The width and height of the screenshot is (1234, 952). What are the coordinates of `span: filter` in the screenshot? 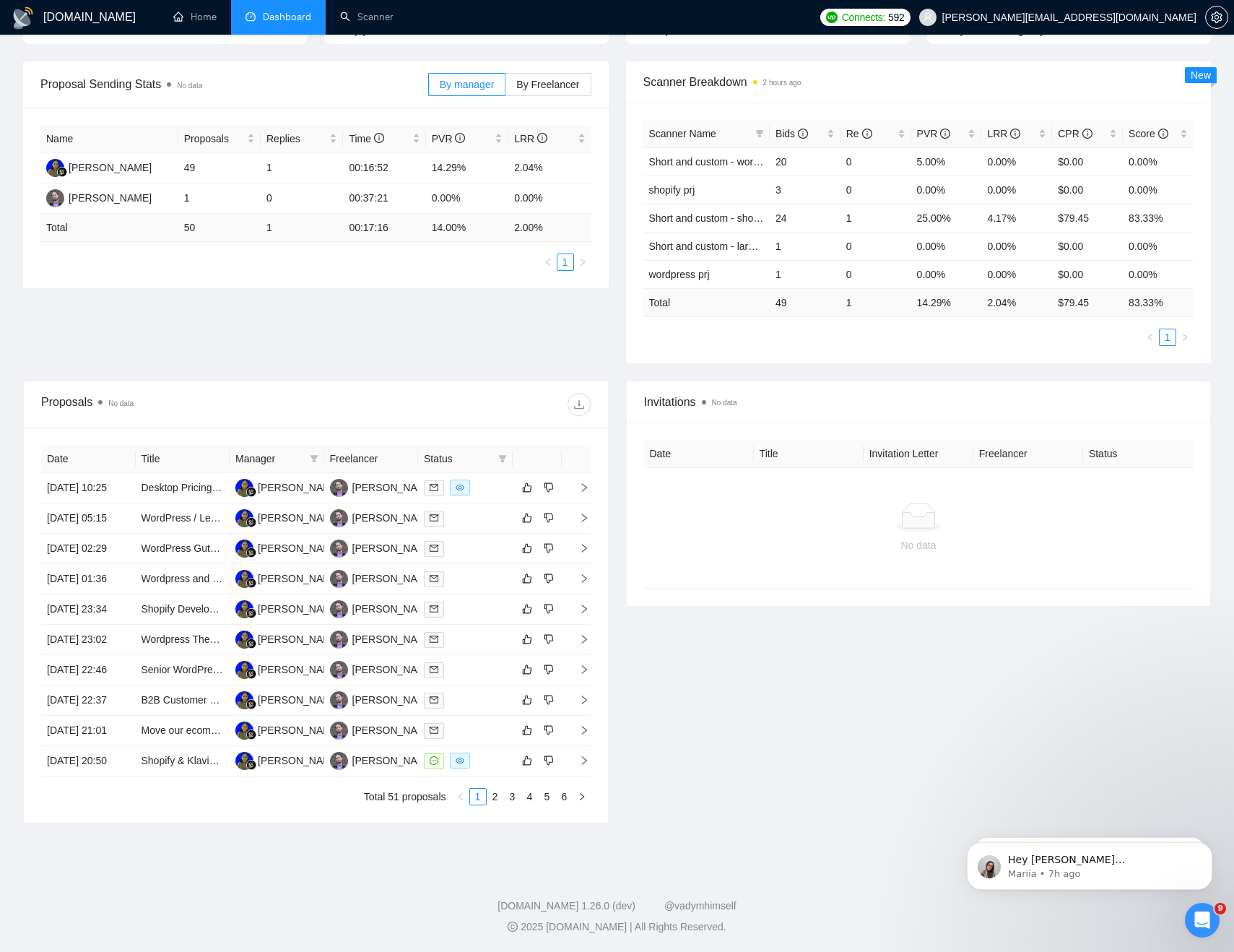 It's located at (314, 459).